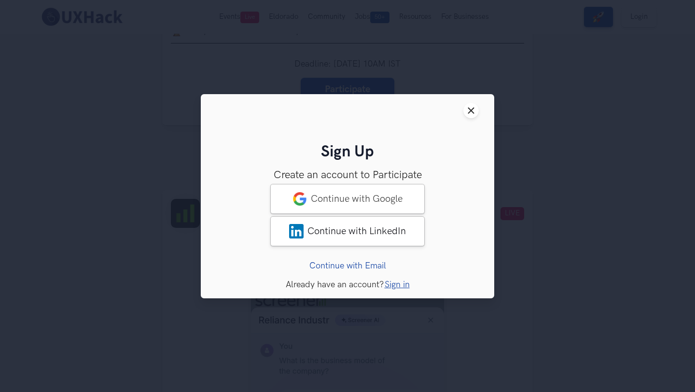 The width and height of the screenshot is (695, 392). What do you see at coordinates (356, 198) in the screenshot?
I see `span: Continue with Google` at bounding box center [356, 198].